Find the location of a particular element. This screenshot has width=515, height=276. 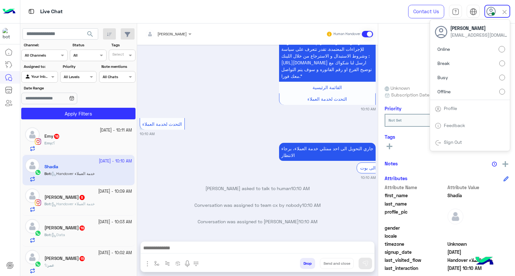

span: Busy is located at coordinates (442, 77).